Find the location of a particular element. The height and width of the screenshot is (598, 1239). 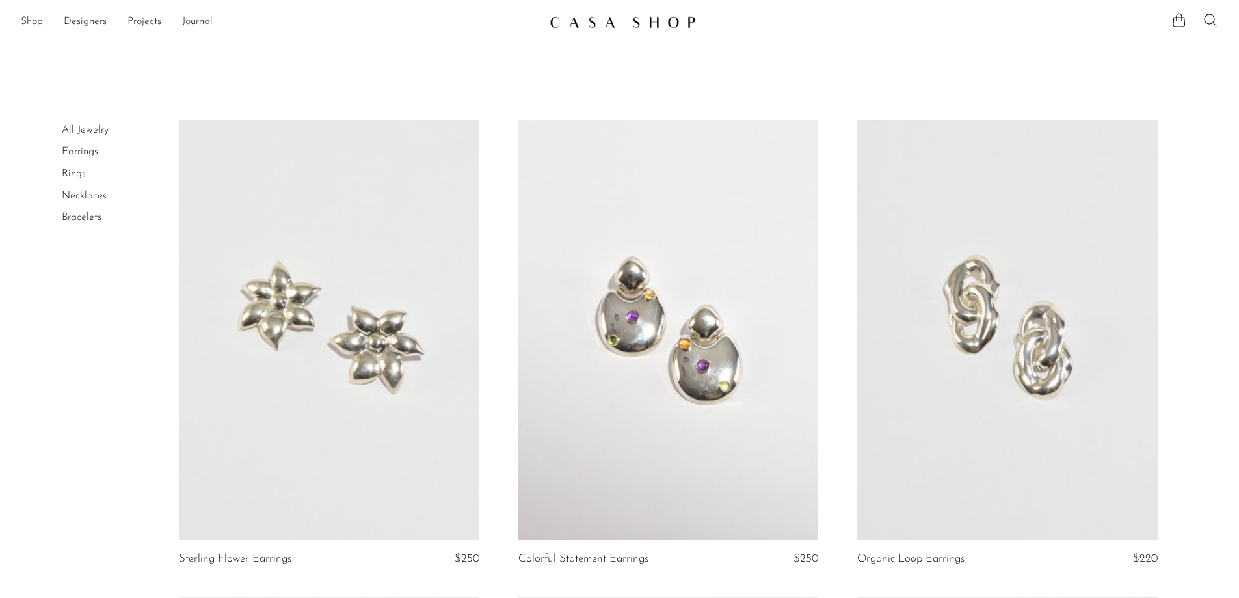

a: Necklaces is located at coordinates (84, 196).